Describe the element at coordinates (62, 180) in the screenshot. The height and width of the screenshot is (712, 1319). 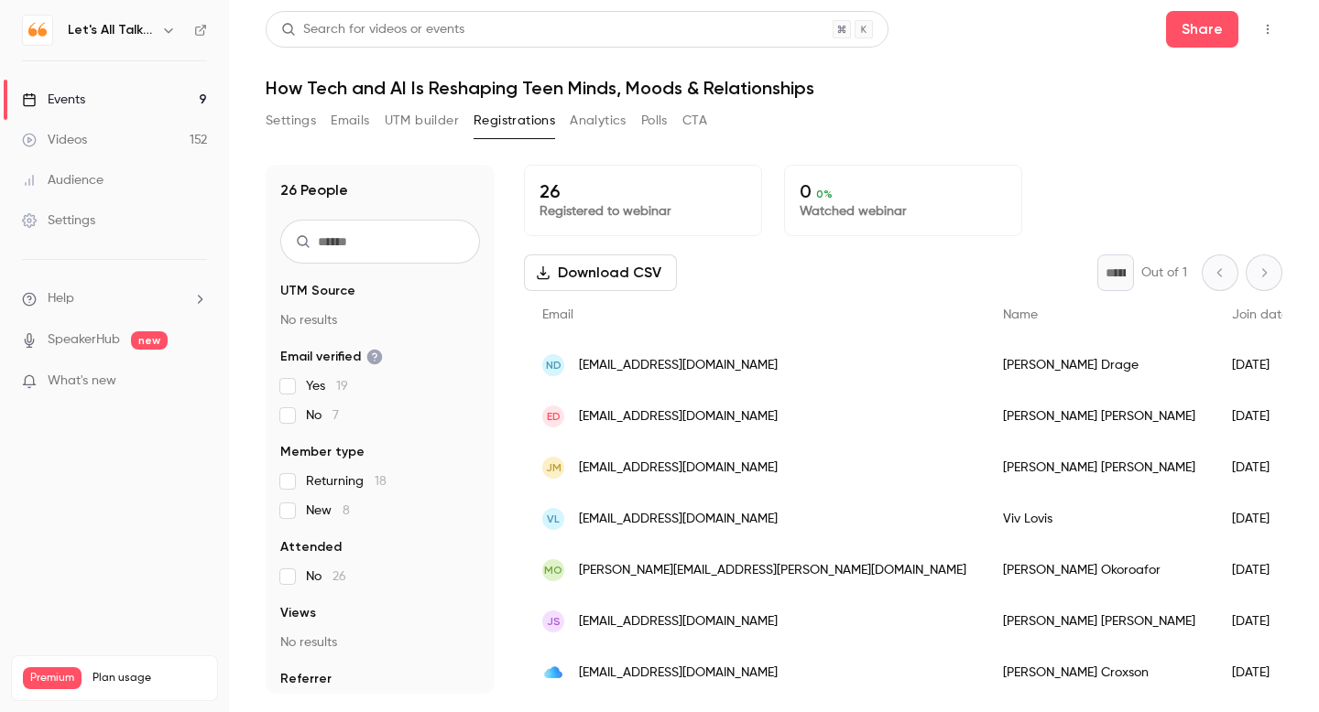
I see `div: Audience` at that location.